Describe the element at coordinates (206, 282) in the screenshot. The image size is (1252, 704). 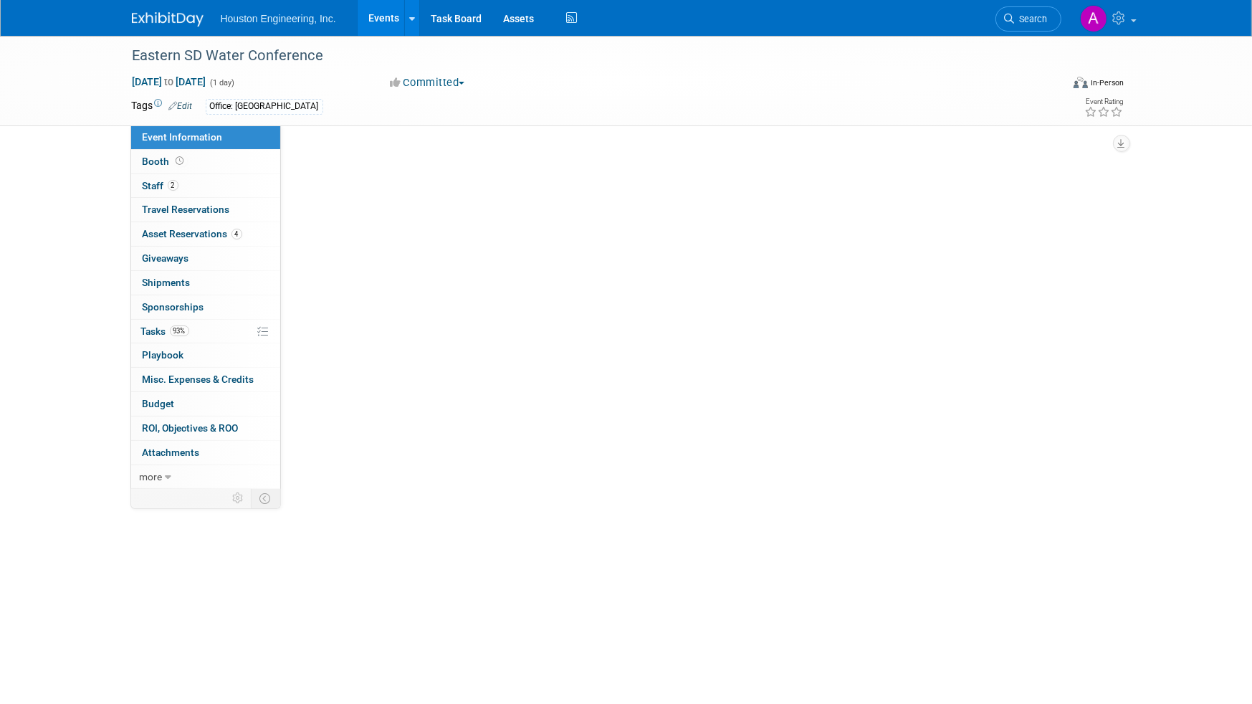
I see `a: Shipments` at that location.